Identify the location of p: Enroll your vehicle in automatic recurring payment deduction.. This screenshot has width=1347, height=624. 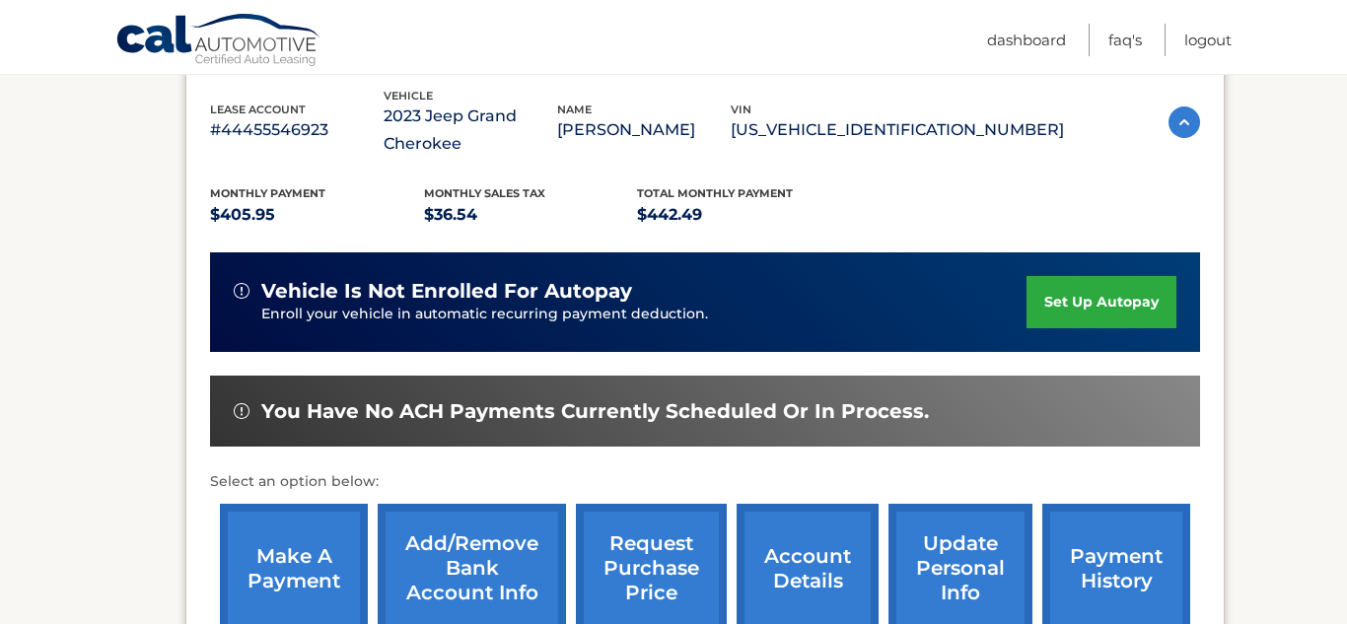
(644, 315).